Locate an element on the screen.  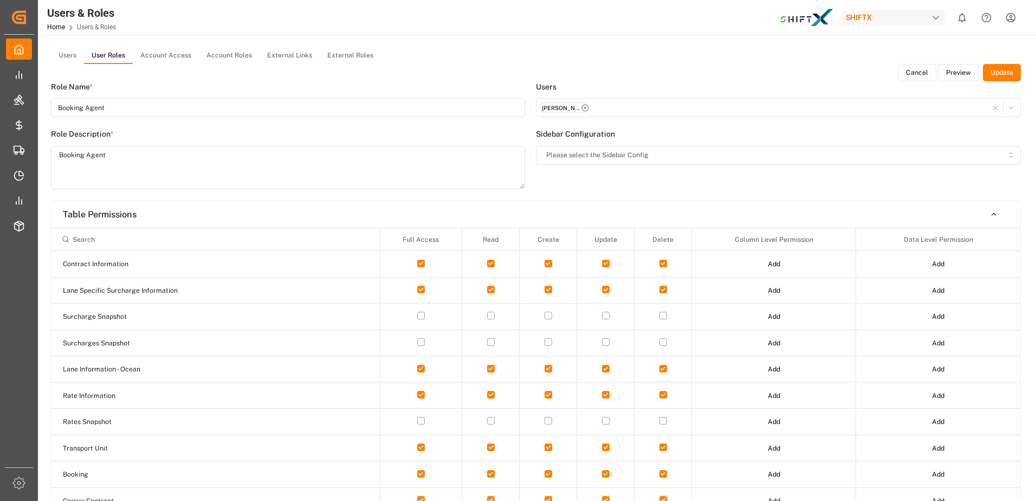
p: Rate Information is located at coordinates (158, 395).